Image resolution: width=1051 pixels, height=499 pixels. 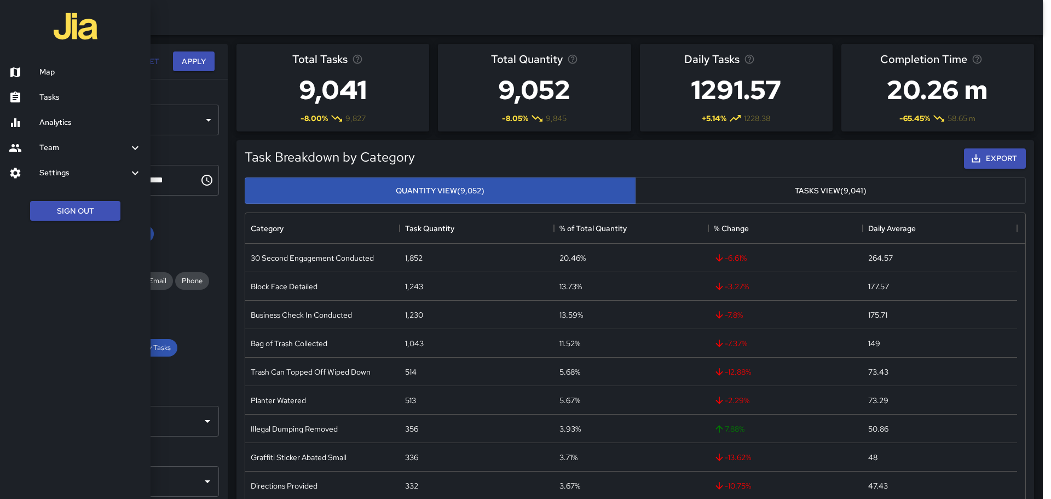 What do you see at coordinates (76, 26) in the screenshot?
I see `img: jia-logo` at bounding box center [76, 26].